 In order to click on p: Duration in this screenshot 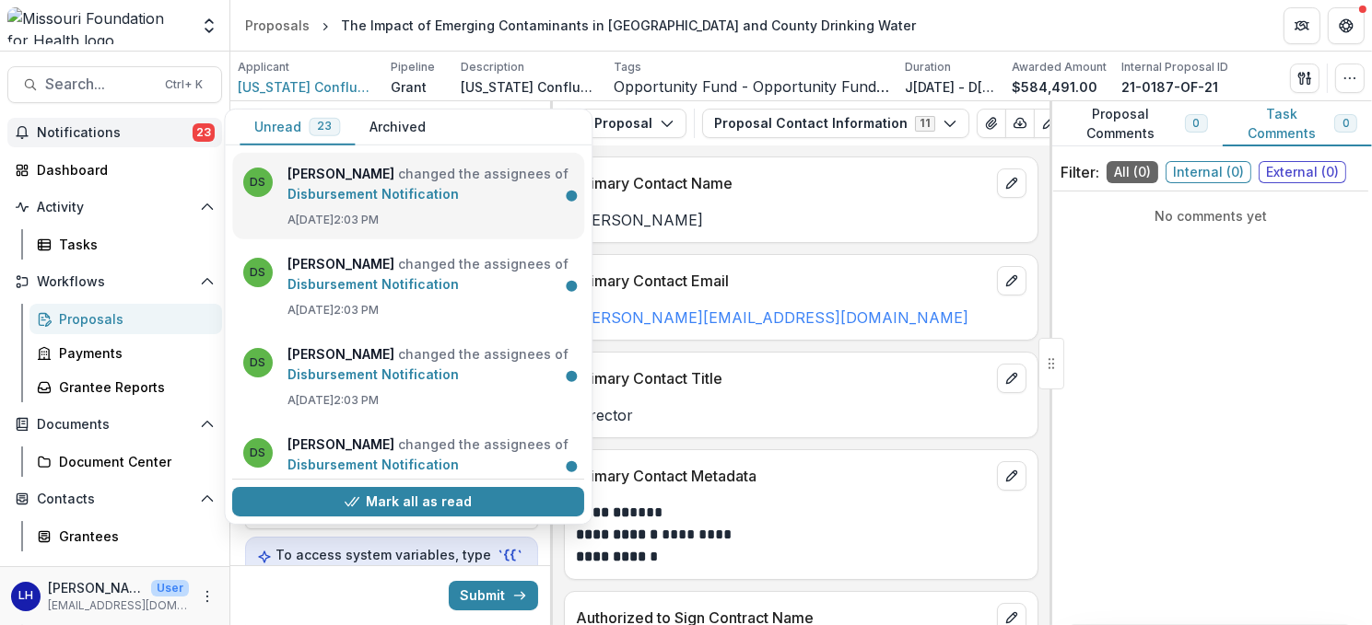, I will do `click(928, 67)`.